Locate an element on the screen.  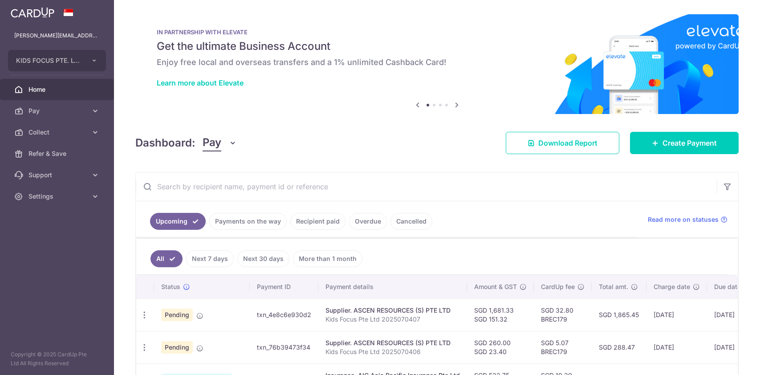
span: Total amt. is located at coordinates (614, 287).